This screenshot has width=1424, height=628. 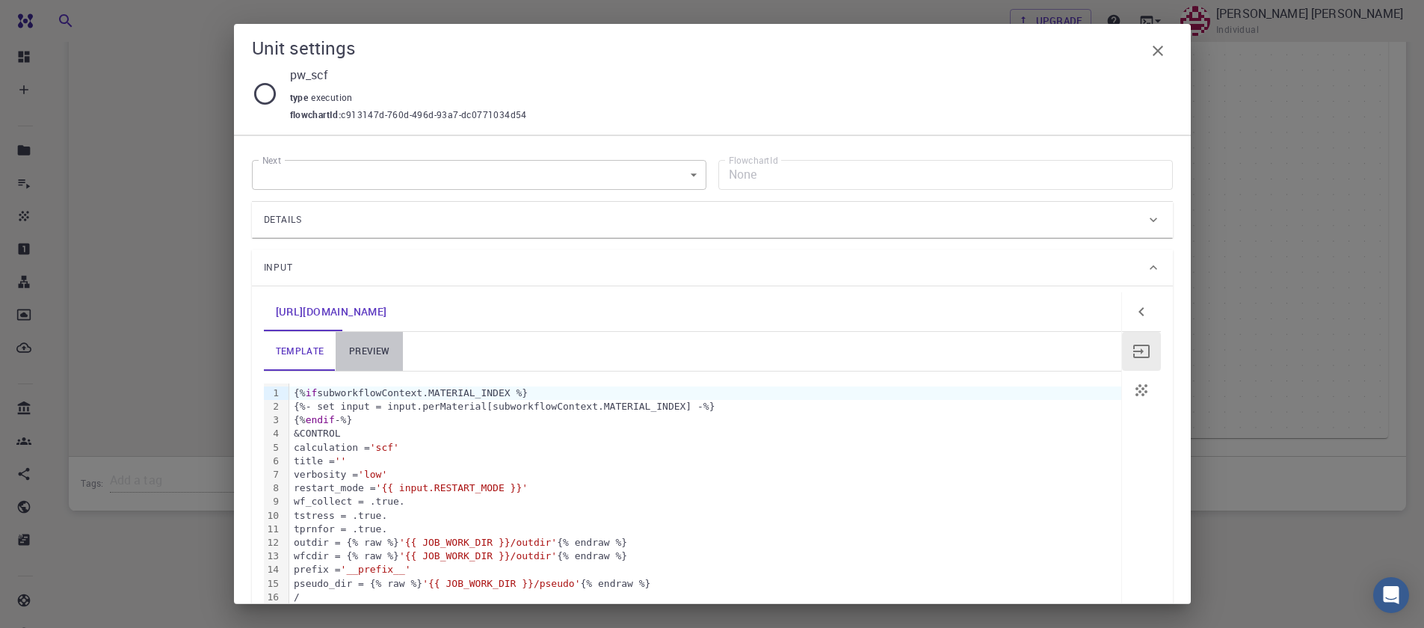 What do you see at coordinates (301, 97) in the screenshot?
I see `span: type` at bounding box center [301, 97].